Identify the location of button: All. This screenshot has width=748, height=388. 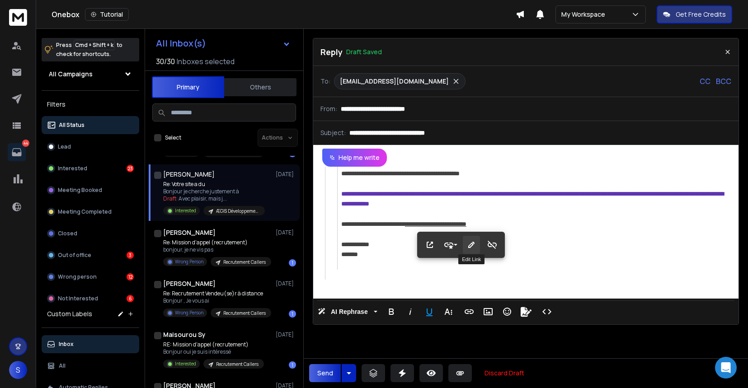
(90, 366).